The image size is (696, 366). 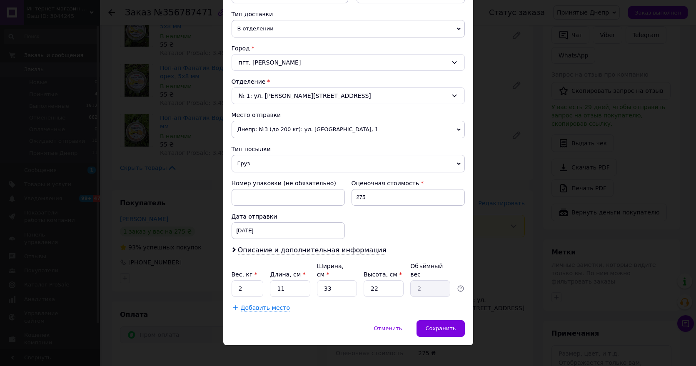 I want to click on div: Отделение, so click(x=348, y=82).